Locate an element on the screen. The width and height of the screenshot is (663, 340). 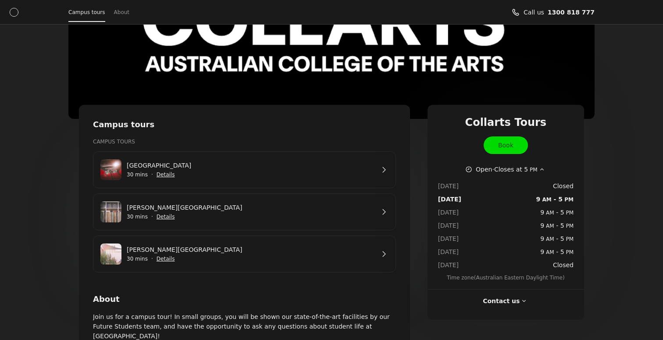
span: Open · Closes at is located at coordinates (507, 169).